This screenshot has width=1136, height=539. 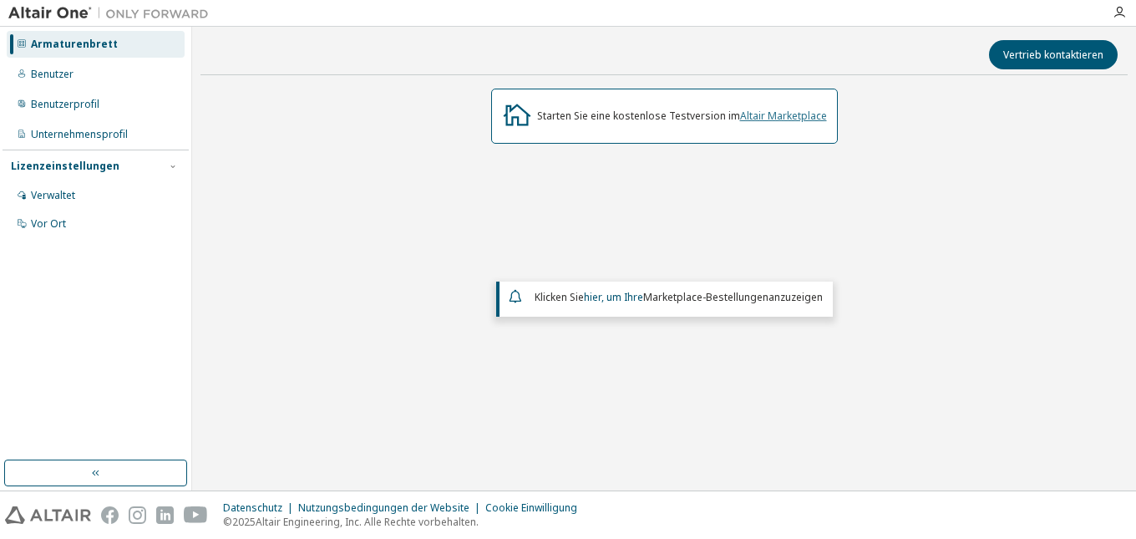 What do you see at coordinates (784, 115) in the screenshot?
I see `font: Altair Marketplace` at bounding box center [784, 115].